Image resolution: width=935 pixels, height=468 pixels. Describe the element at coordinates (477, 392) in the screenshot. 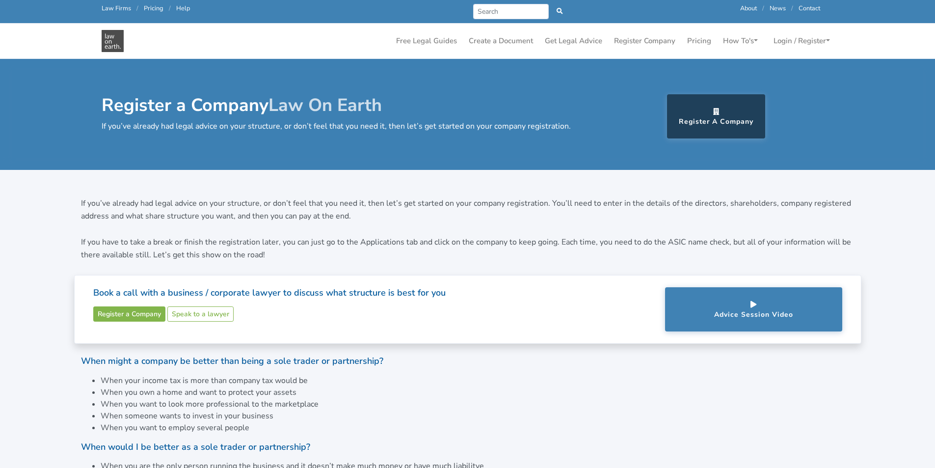

I see `li: When you own a home and want to protect your assets` at that location.